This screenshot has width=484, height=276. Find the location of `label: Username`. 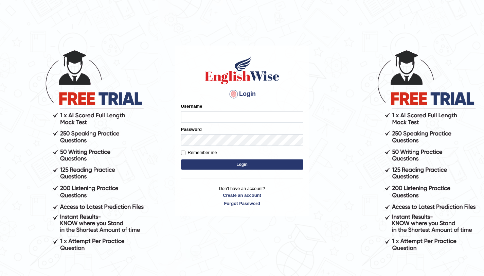

label: Username is located at coordinates (192, 106).